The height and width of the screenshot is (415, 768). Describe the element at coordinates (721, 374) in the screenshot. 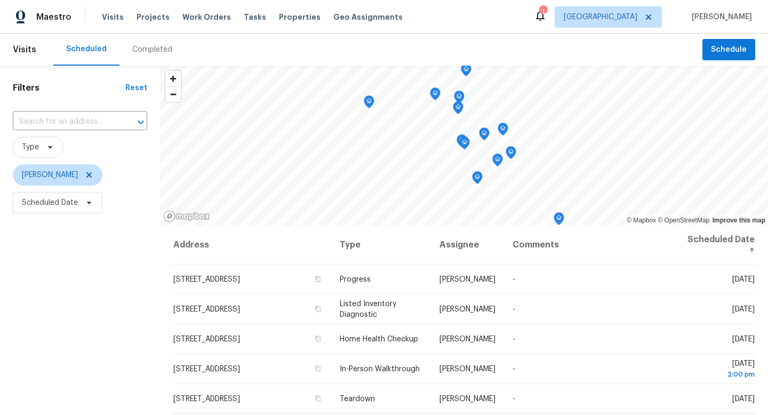

I see `div: 2:00 pm` at that location.